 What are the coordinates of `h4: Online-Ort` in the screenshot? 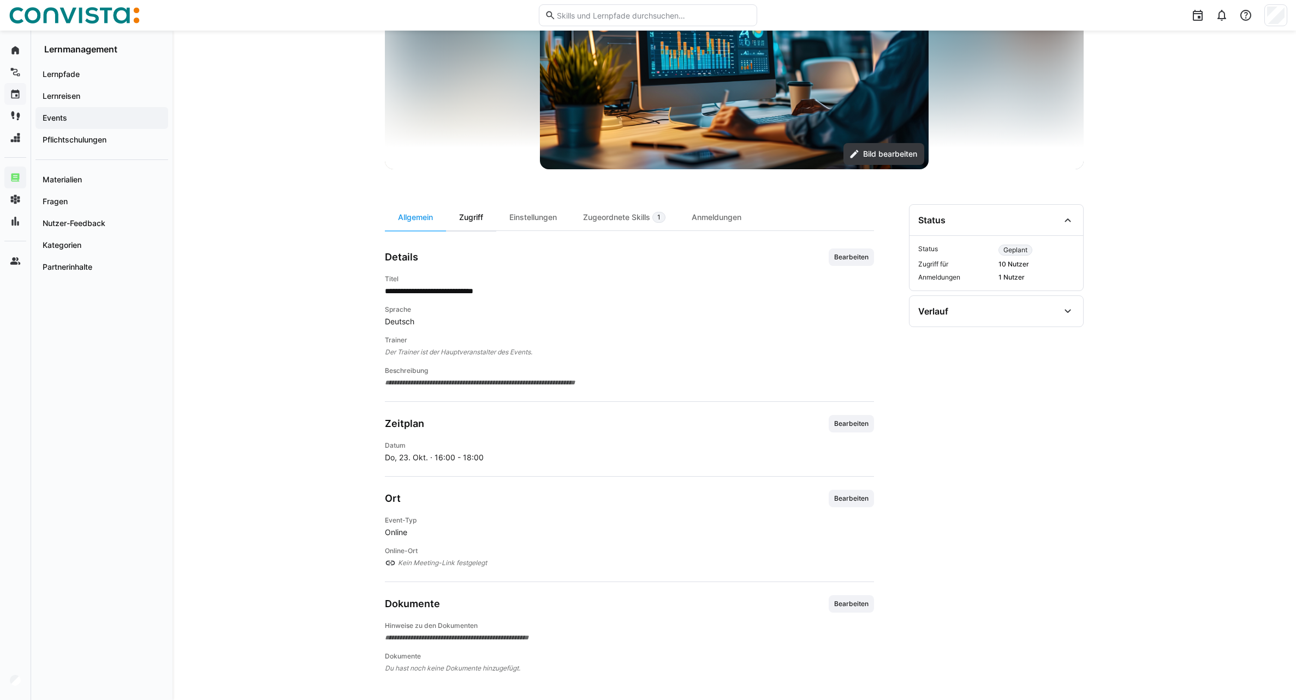 It's located at (630, 551).